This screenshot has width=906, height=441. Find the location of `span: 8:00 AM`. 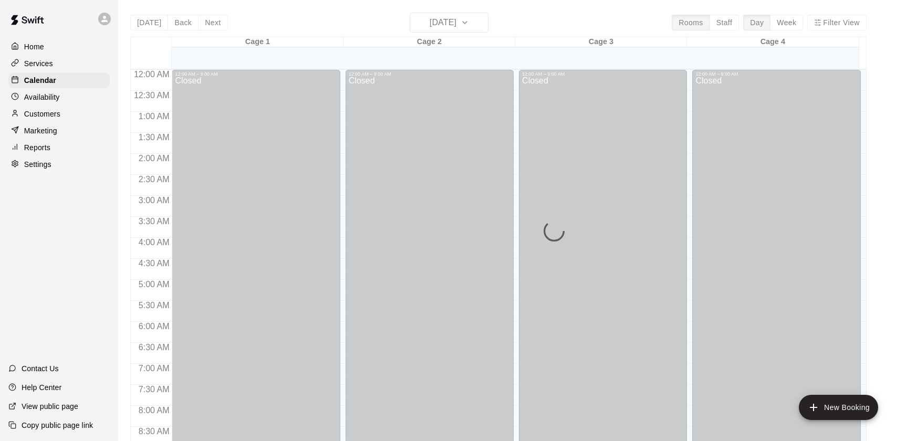

span: 8:00 AM is located at coordinates (154, 410).